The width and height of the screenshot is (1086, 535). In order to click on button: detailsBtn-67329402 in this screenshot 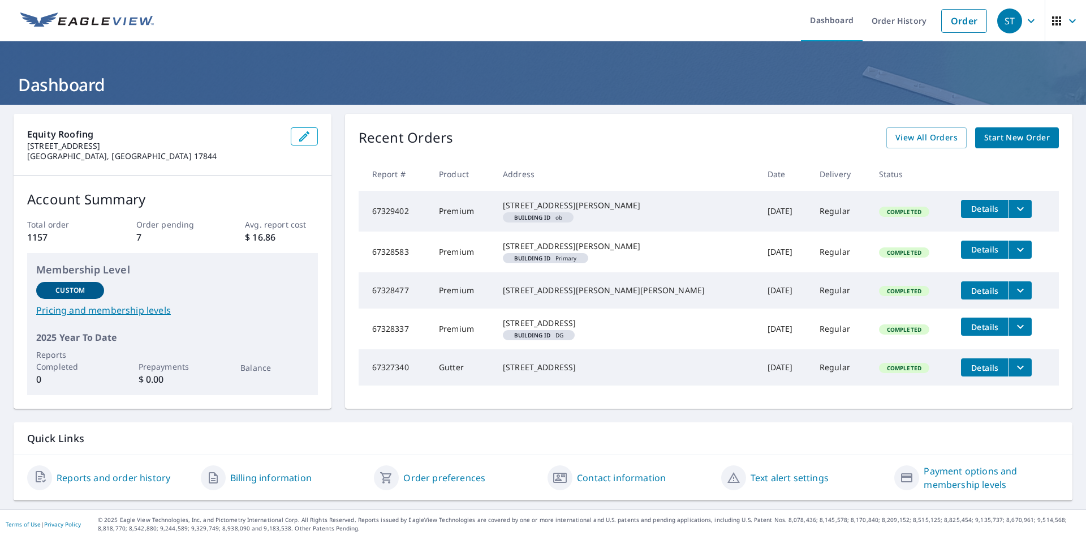, I will do `click(985, 209)`.